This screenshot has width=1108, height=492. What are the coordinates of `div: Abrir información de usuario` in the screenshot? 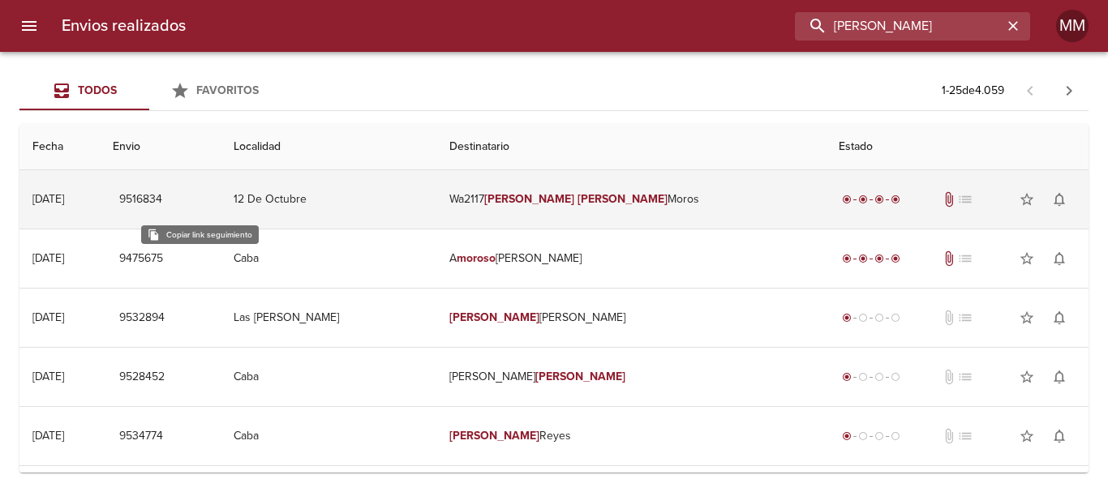 It's located at (1072, 26).